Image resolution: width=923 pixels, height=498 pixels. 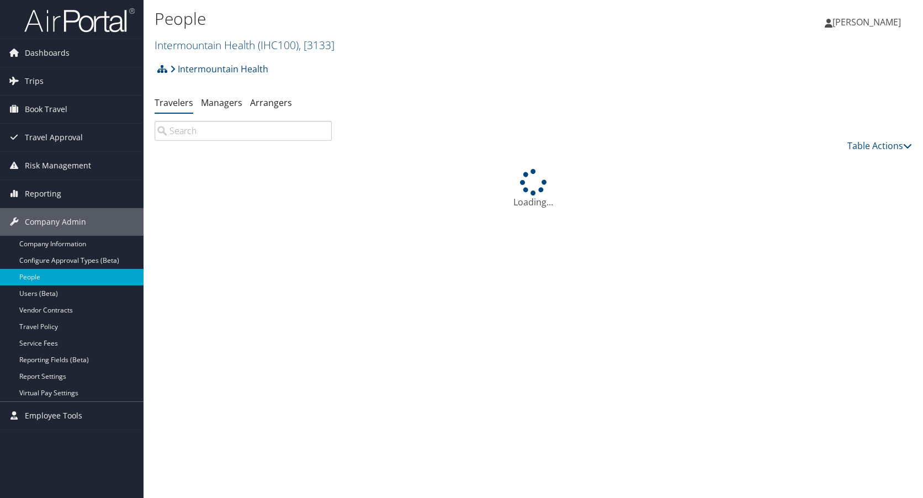 I want to click on span: Reporting, so click(x=43, y=194).